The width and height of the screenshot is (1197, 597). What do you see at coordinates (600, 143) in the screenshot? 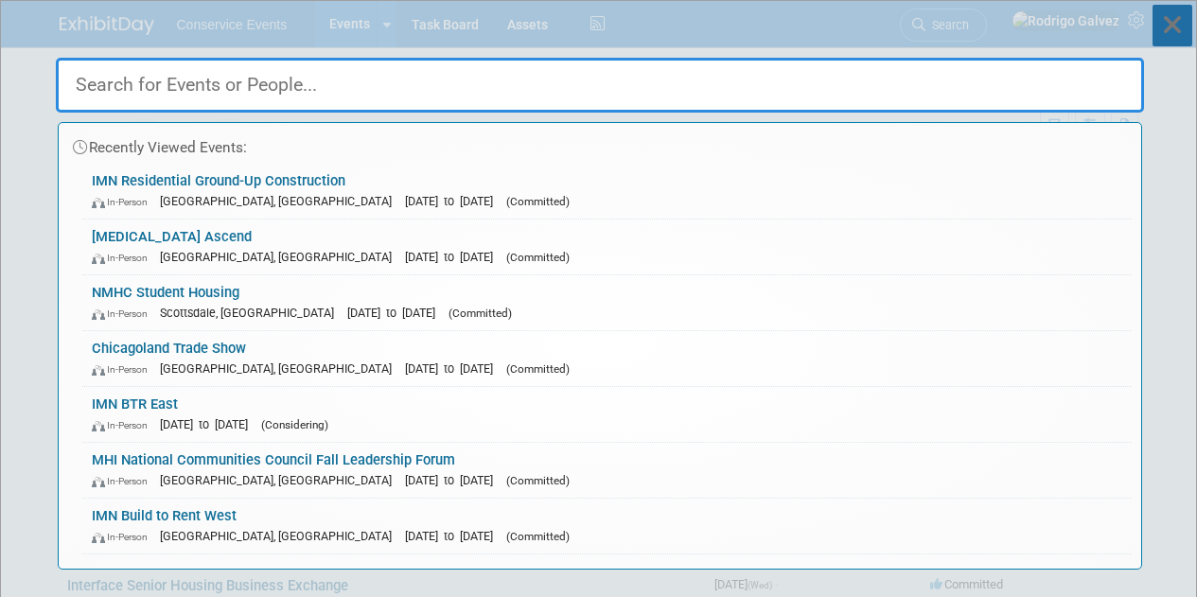
I see `div: Recently Viewed Events:` at bounding box center [600, 143].